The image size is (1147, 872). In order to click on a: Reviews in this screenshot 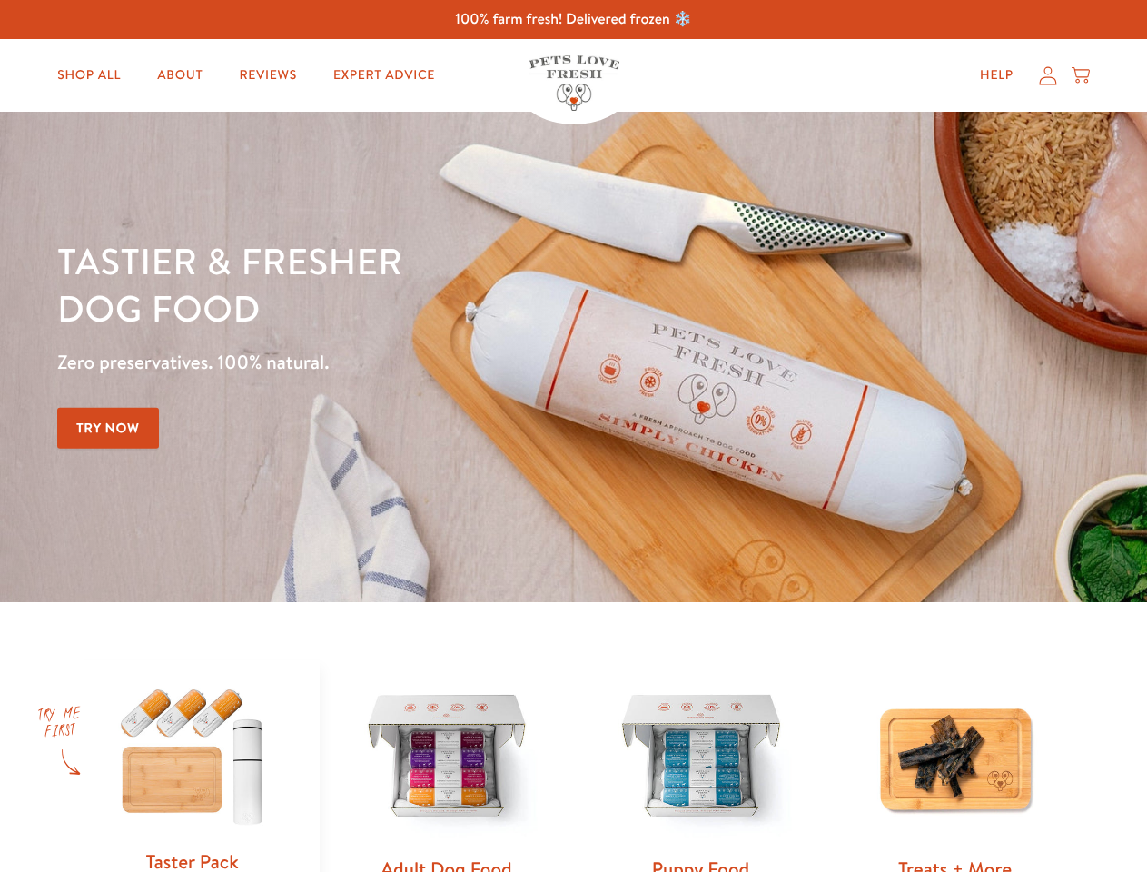, I will do `click(267, 75)`.